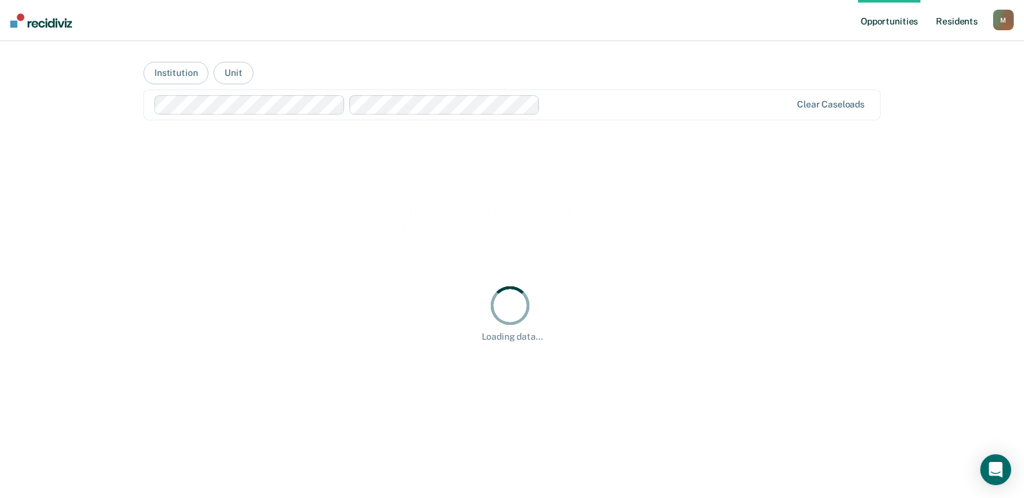 This screenshot has height=498, width=1024. Describe the element at coordinates (1004, 20) in the screenshot. I see `button: M` at that location.